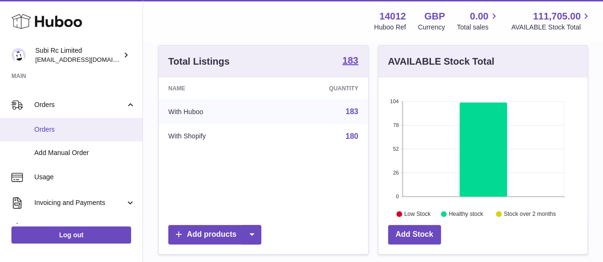 The width and height of the screenshot is (603, 262). Describe the element at coordinates (319, 89) in the screenshot. I see `th: Quantity` at that location.